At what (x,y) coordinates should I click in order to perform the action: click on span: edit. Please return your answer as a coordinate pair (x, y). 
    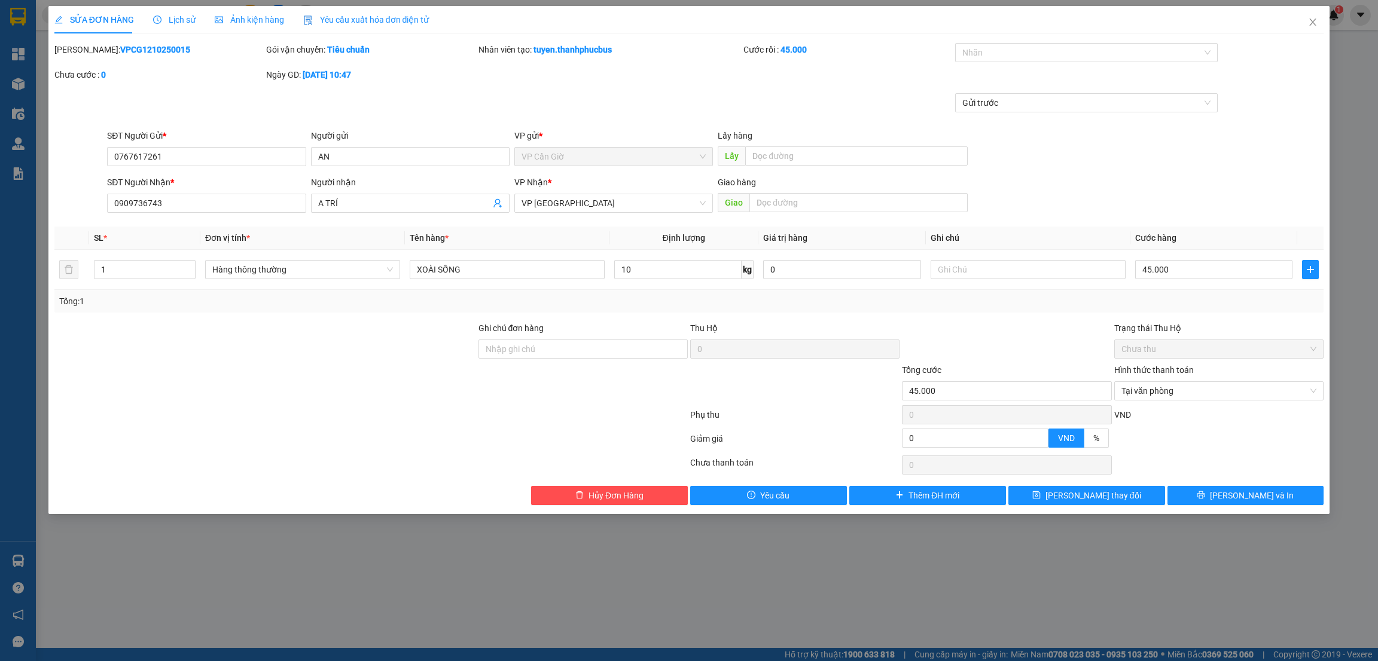
    Looking at the image, I should click on (59, 20).